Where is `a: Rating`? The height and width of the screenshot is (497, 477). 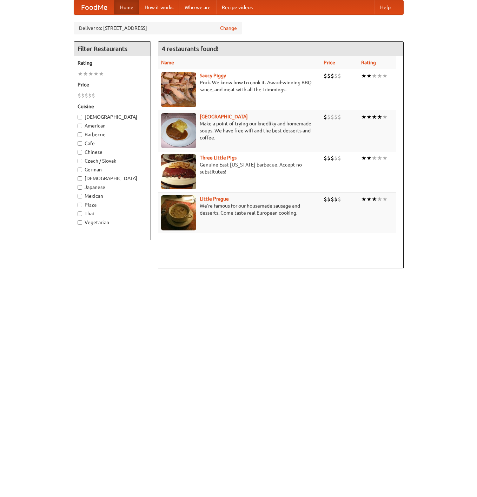
a: Rating is located at coordinates (369, 63).